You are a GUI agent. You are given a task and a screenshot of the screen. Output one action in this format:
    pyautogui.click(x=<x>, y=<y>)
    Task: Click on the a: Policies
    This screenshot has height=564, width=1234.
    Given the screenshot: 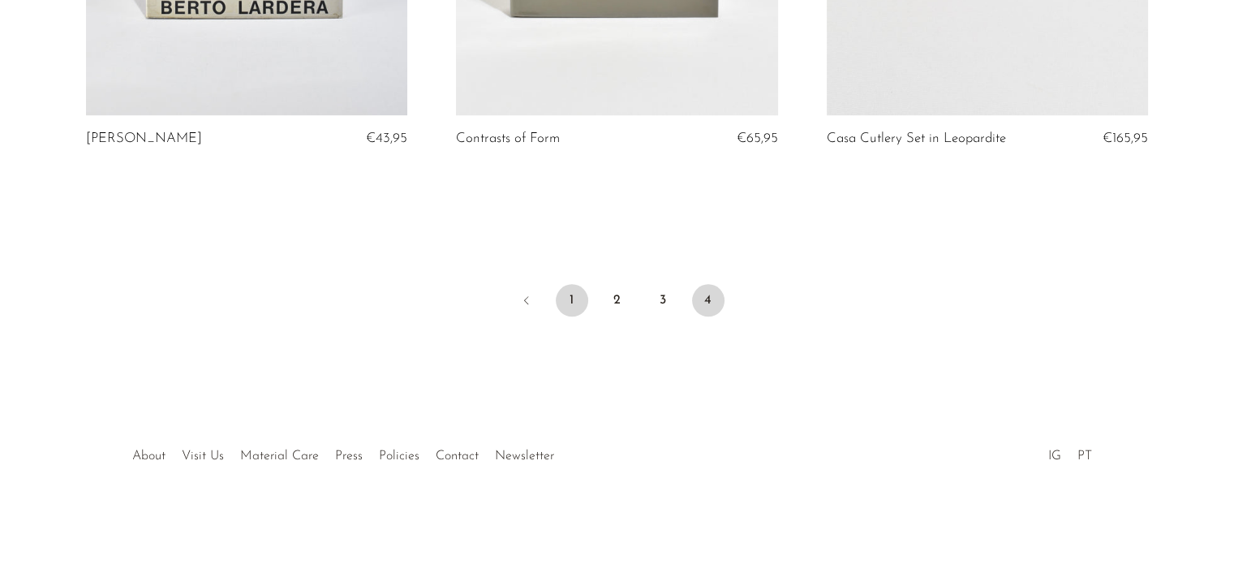 What is the action you would take?
    pyautogui.click(x=399, y=456)
    